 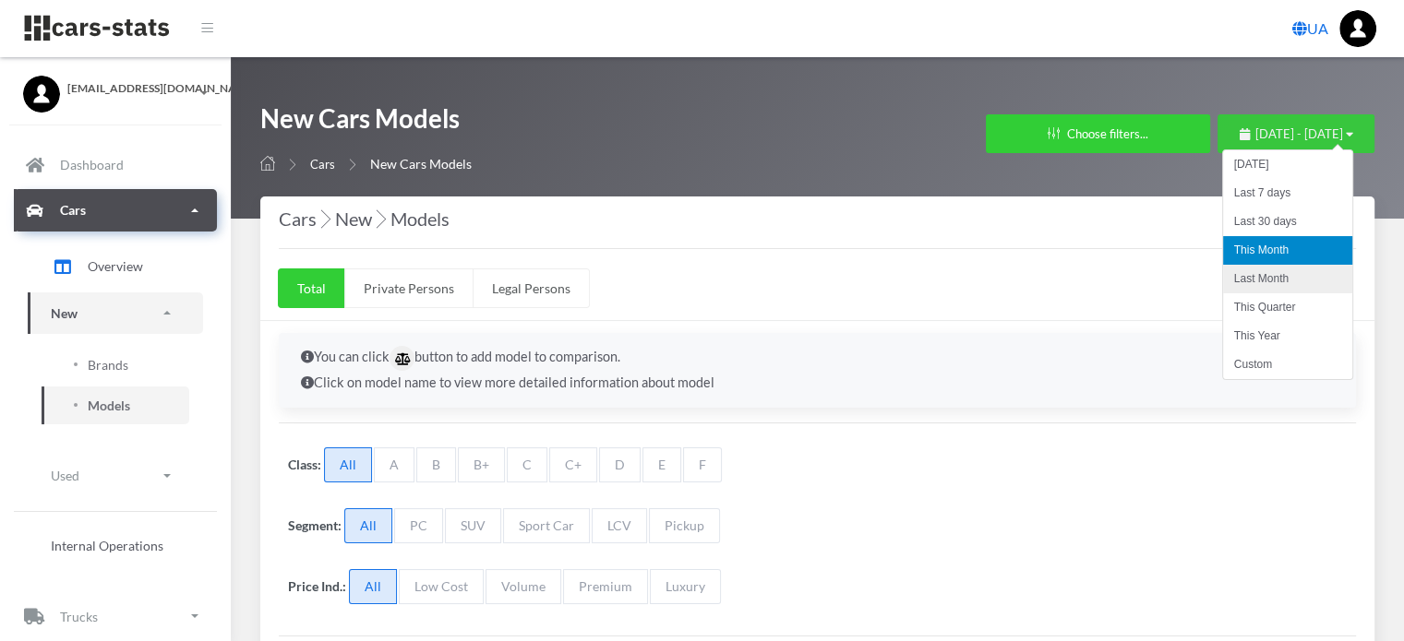 I want to click on span: C, so click(x=527, y=465).